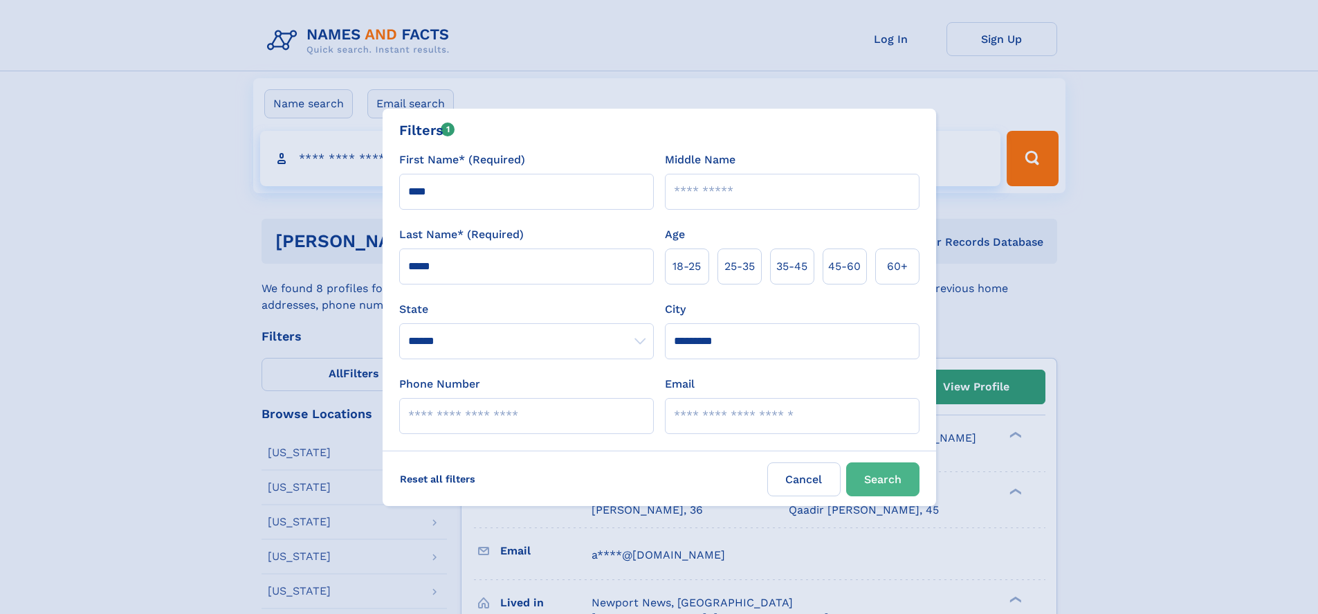 Image resolution: width=1318 pixels, height=614 pixels. I want to click on label: State, so click(526, 309).